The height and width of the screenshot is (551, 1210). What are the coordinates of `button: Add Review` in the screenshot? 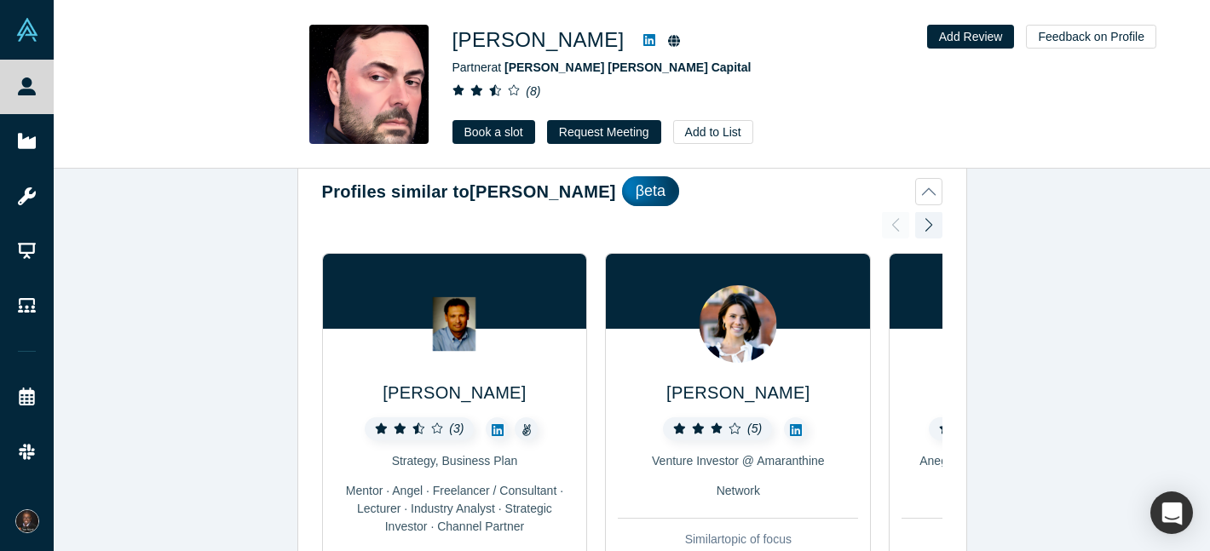 It's located at (970, 37).